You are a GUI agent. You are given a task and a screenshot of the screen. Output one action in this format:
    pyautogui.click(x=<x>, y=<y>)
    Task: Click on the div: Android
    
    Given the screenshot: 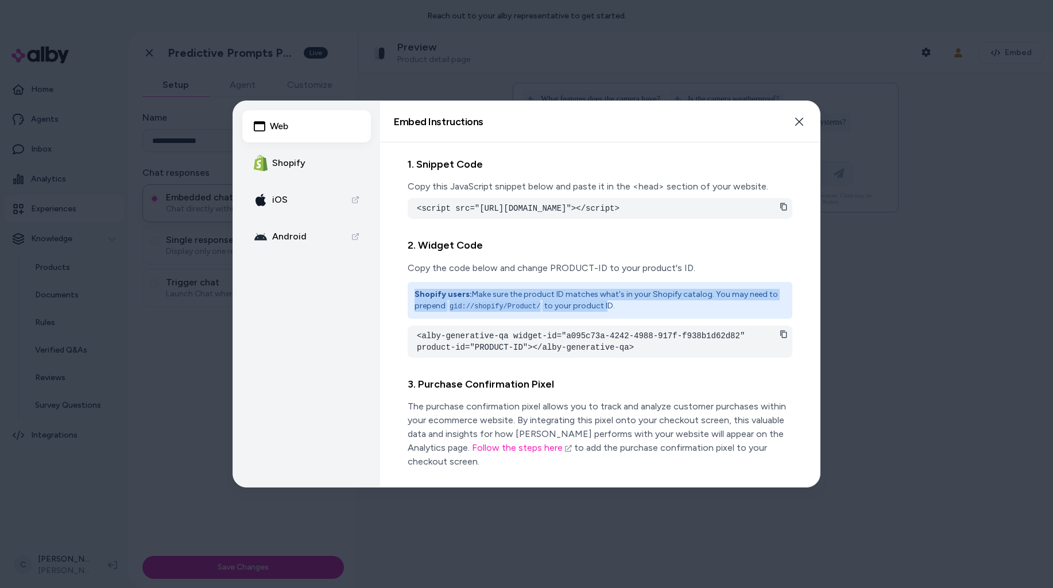 What is the action you would take?
    pyautogui.click(x=280, y=236)
    